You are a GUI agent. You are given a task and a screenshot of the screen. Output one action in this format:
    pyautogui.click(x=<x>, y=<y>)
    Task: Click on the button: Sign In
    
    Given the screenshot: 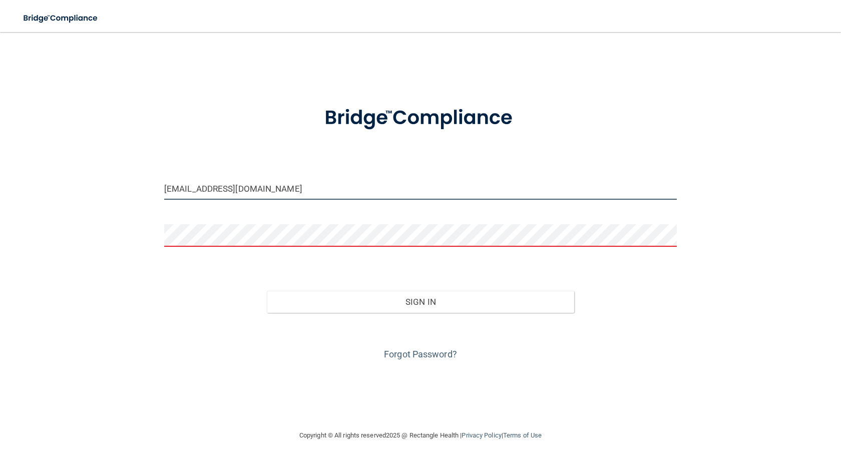 What is the action you would take?
    pyautogui.click(x=421, y=302)
    